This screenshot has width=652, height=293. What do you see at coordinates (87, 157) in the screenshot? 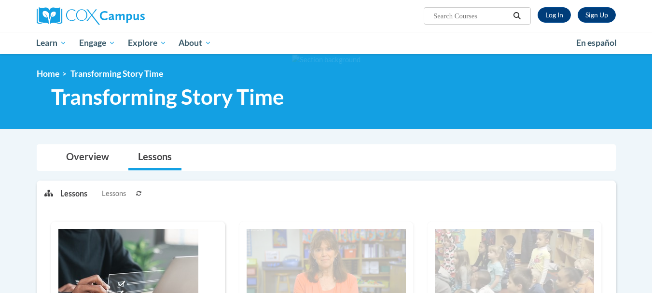
I see `a: Overview` at bounding box center [87, 157].